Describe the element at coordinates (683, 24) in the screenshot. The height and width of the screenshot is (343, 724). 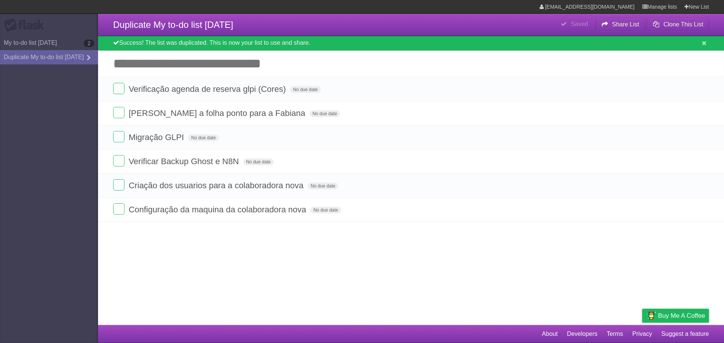
I see `b: Clone This List` at that location.